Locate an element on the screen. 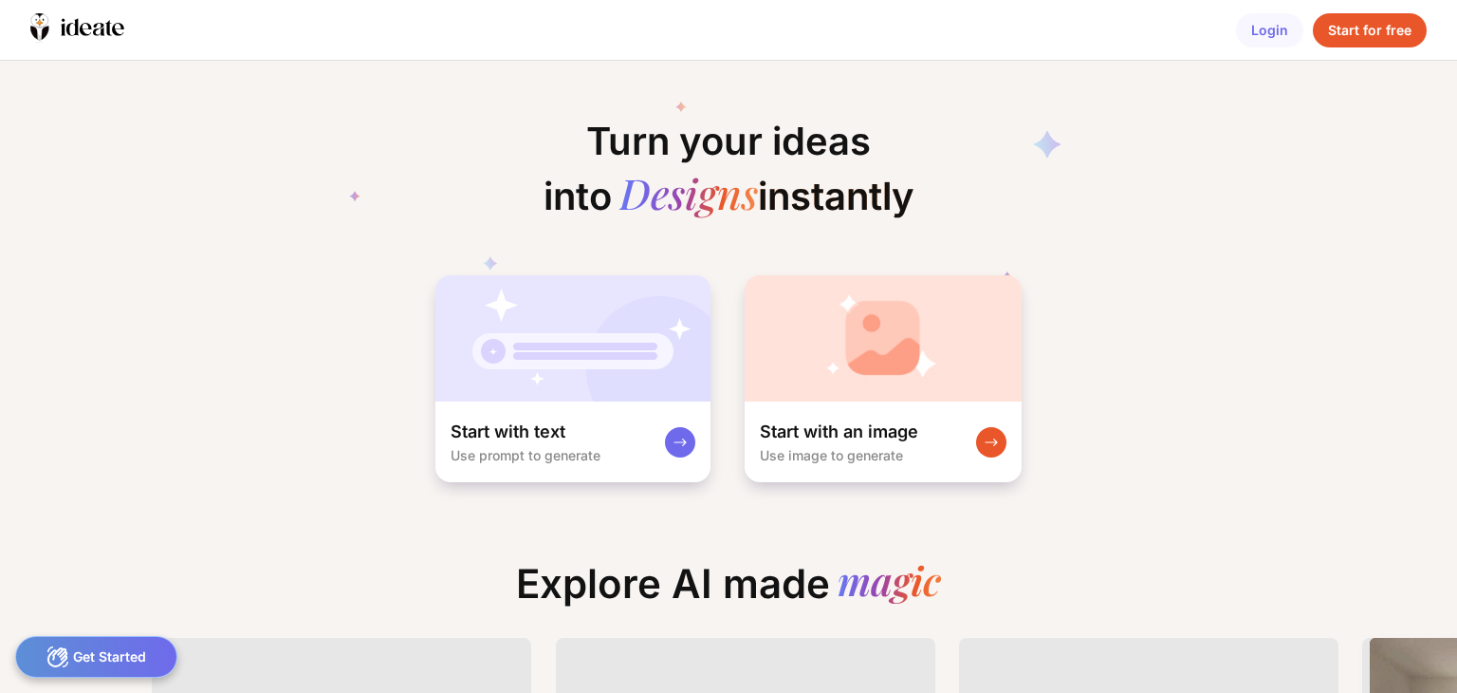  div: Use image to generate is located at coordinates (831, 454).